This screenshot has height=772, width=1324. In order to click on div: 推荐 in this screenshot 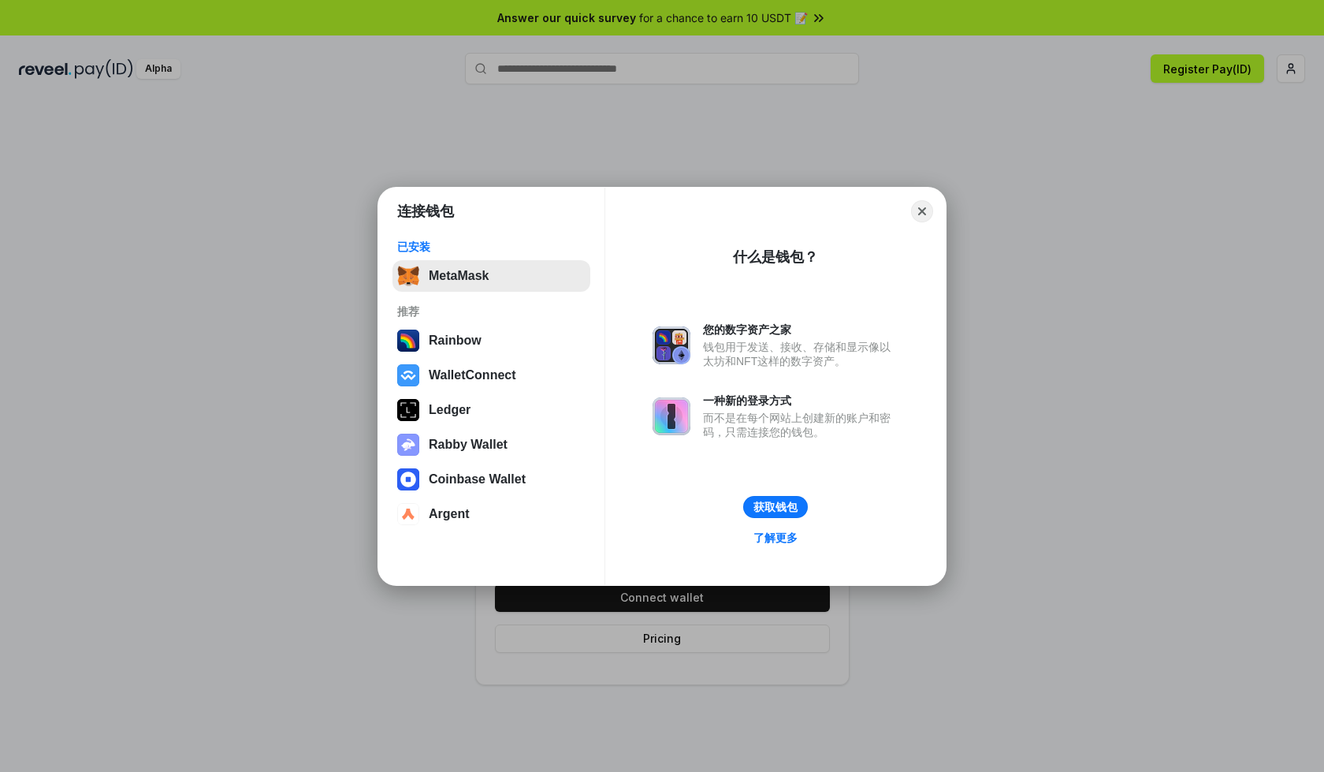, I will do `click(491, 311)`.